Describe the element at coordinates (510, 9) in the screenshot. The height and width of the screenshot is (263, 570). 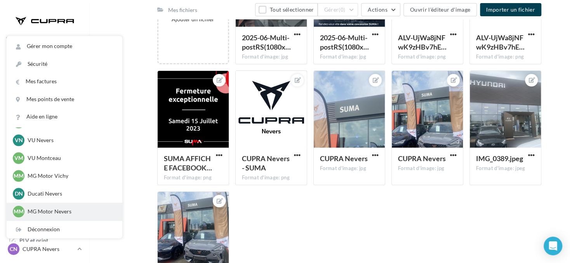
I see `span: Importer un fichier` at that location.